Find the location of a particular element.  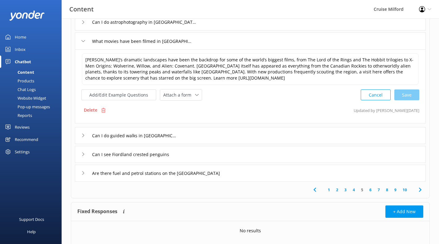

div: Settings is located at coordinates (22, 152).